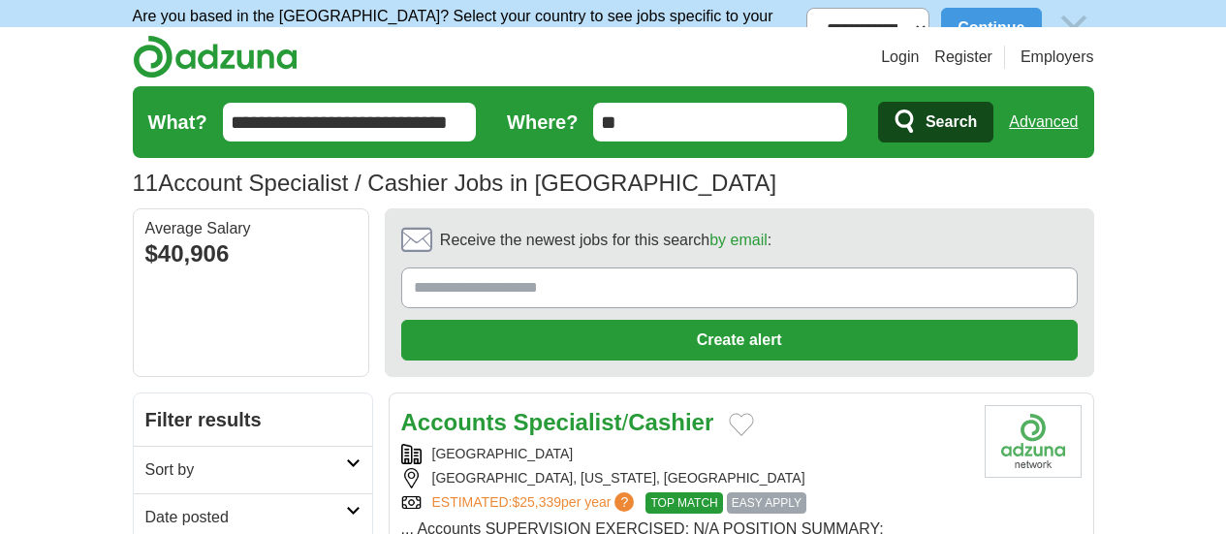  I want to click on div: $40,906, so click(251, 254).